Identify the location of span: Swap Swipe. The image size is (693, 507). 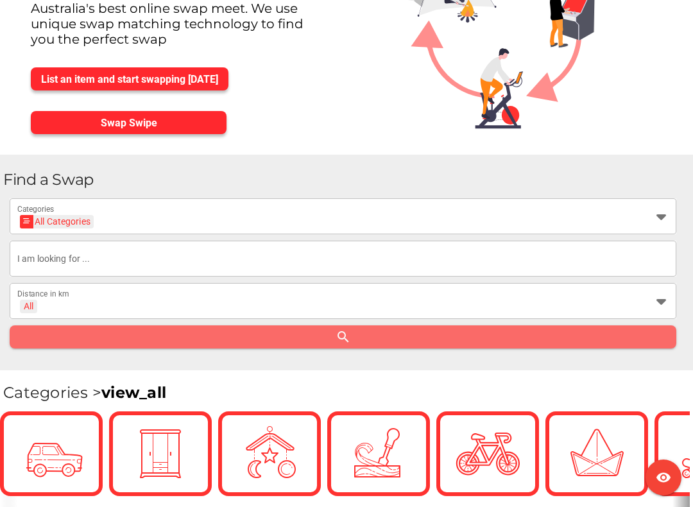
(129, 123).